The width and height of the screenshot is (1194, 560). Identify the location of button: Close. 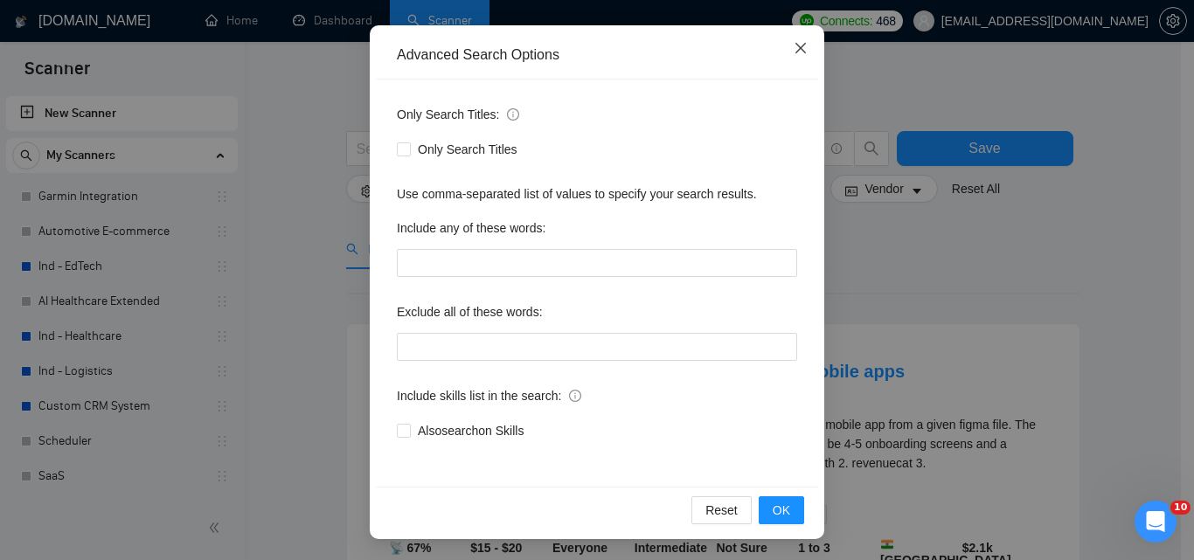
(801, 49).